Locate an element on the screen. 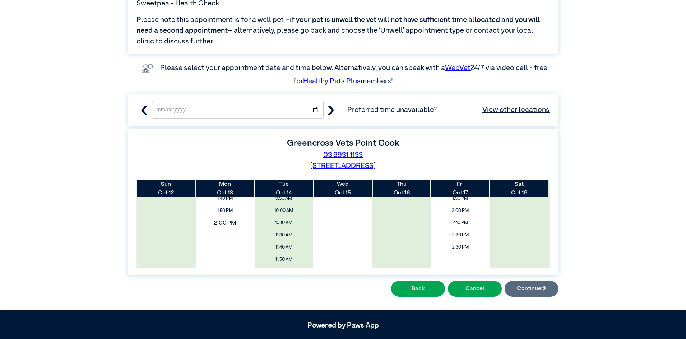  span: Preferred time unavailable? is located at coordinates (448, 110).